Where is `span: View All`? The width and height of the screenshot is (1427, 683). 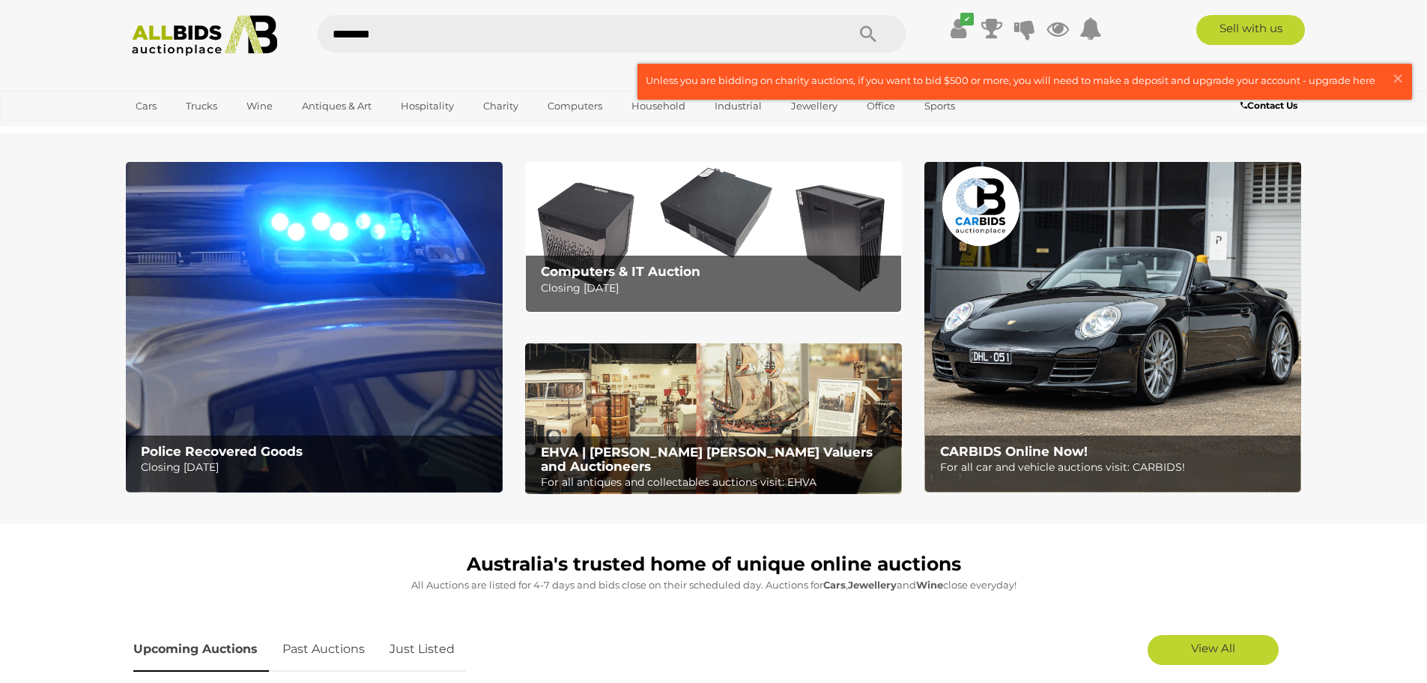 span: View All is located at coordinates (1213, 647).